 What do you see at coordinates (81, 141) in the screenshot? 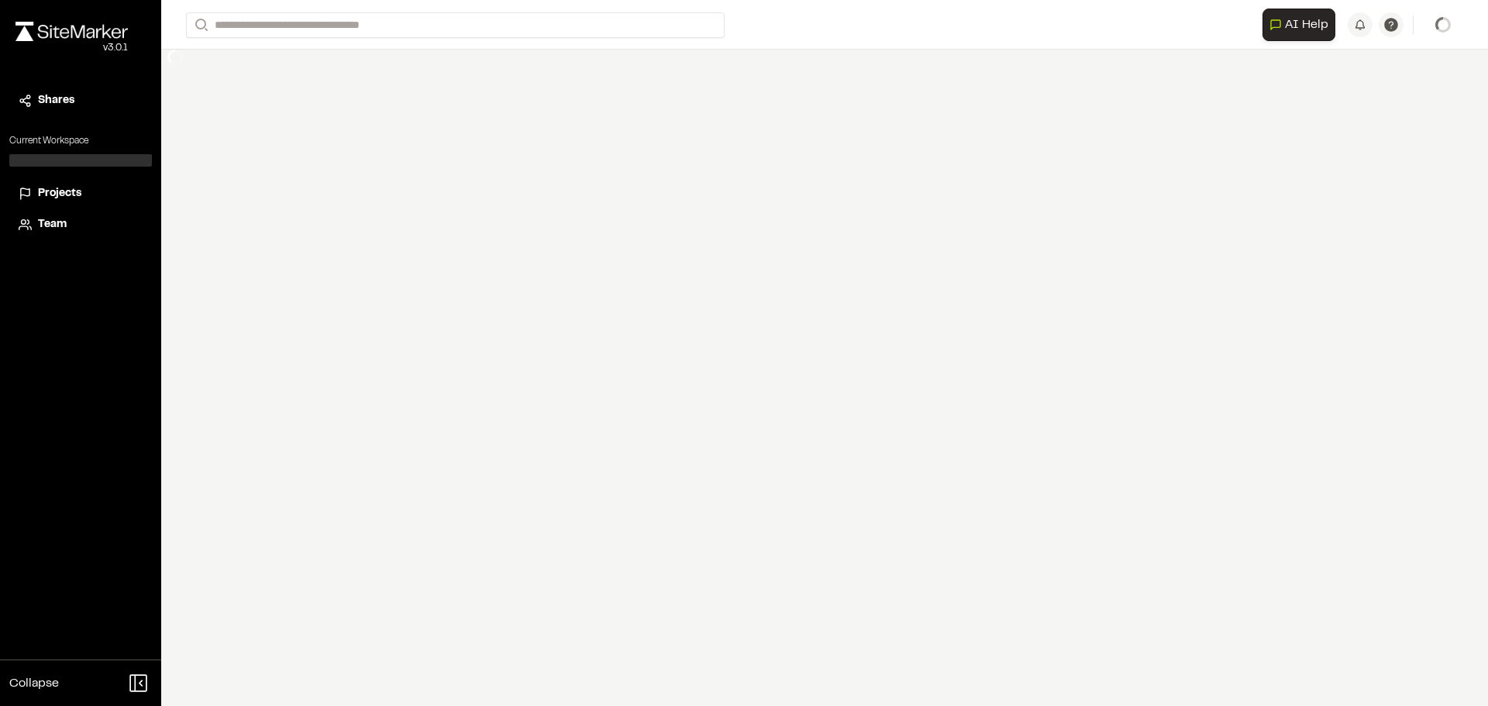
I see `p: Current Workspace` at bounding box center [81, 141].